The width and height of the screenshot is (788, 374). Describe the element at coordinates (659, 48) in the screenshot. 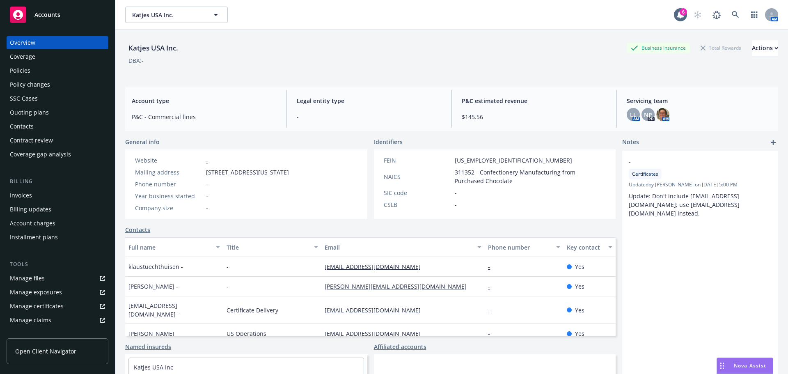

I see `div: Business Insurance` at that location.